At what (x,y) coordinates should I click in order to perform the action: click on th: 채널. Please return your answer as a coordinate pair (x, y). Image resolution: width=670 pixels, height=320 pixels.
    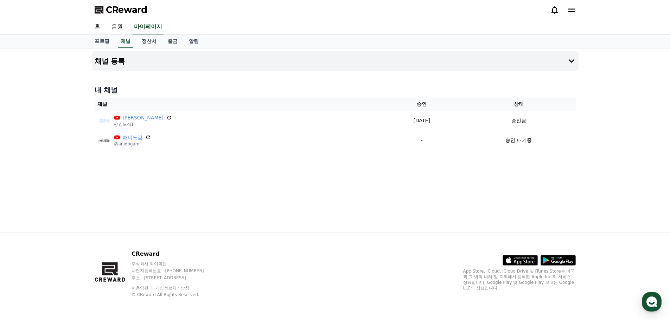
    Looking at the image, I should click on (238, 104).